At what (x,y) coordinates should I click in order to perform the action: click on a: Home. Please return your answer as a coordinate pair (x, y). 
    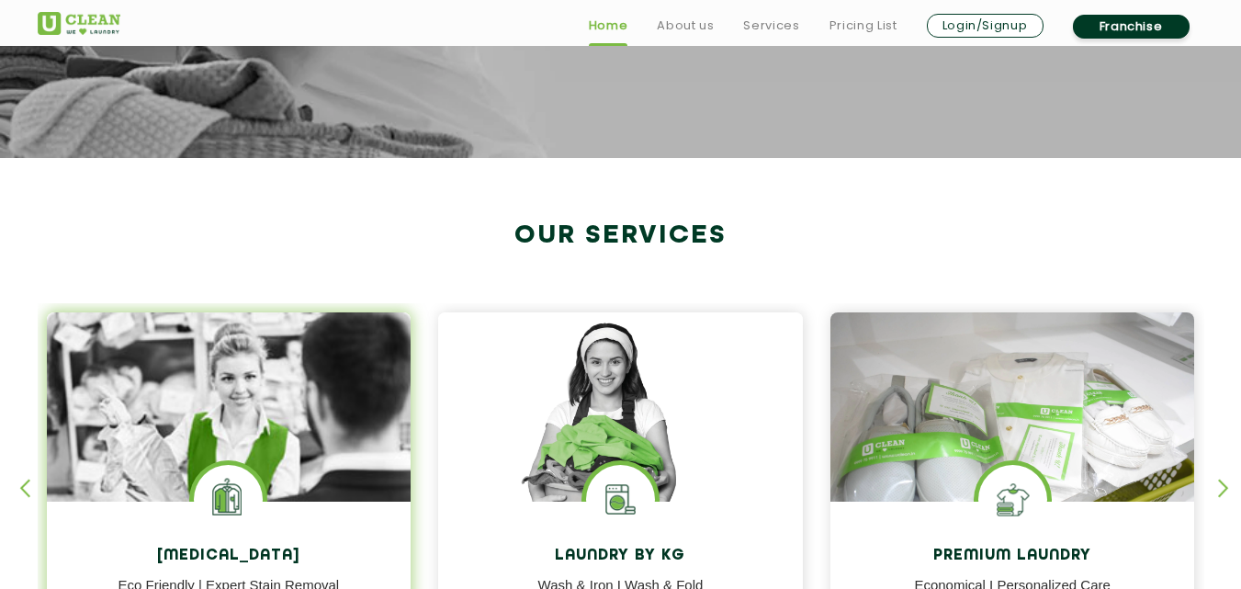
    Looking at the image, I should click on (608, 26).